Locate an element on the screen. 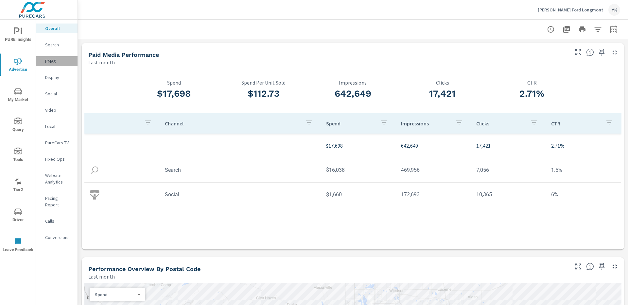  p: Conversions is located at coordinates (59, 238).